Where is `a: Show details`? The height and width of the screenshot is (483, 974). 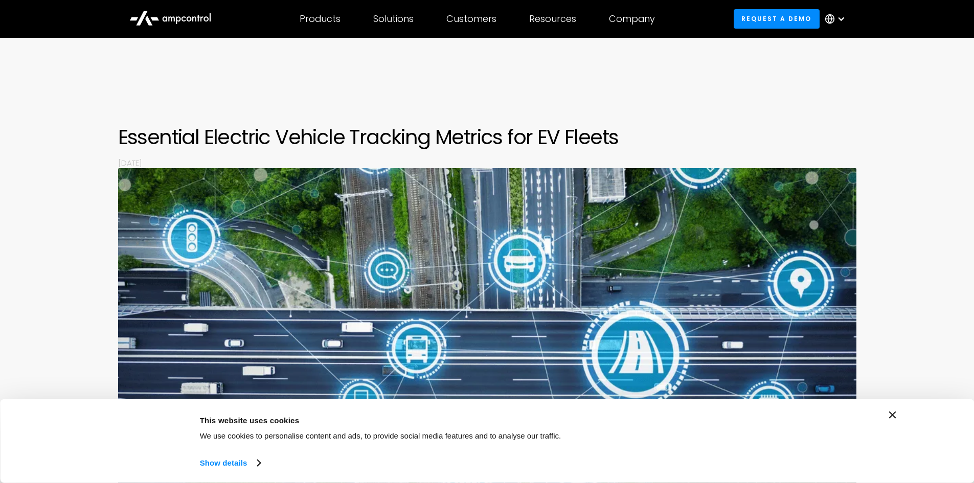 a: Show details is located at coordinates (230, 463).